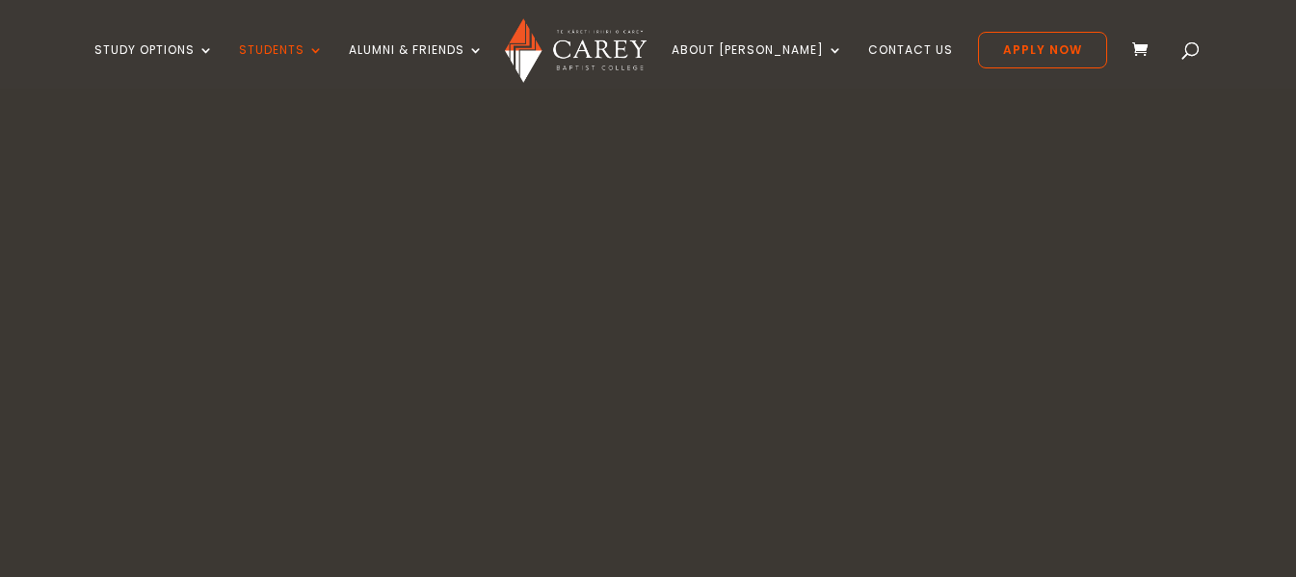 This screenshot has width=1296, height=577. Describe the element at coordinates (154, 66) in the screenshot. I see `a: Study Options` at that location.